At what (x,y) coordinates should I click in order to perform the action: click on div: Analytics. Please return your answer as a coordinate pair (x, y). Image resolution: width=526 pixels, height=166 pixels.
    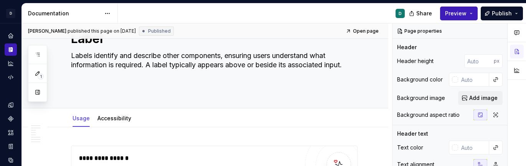
    Looking at the image, I should click on (11, 63).